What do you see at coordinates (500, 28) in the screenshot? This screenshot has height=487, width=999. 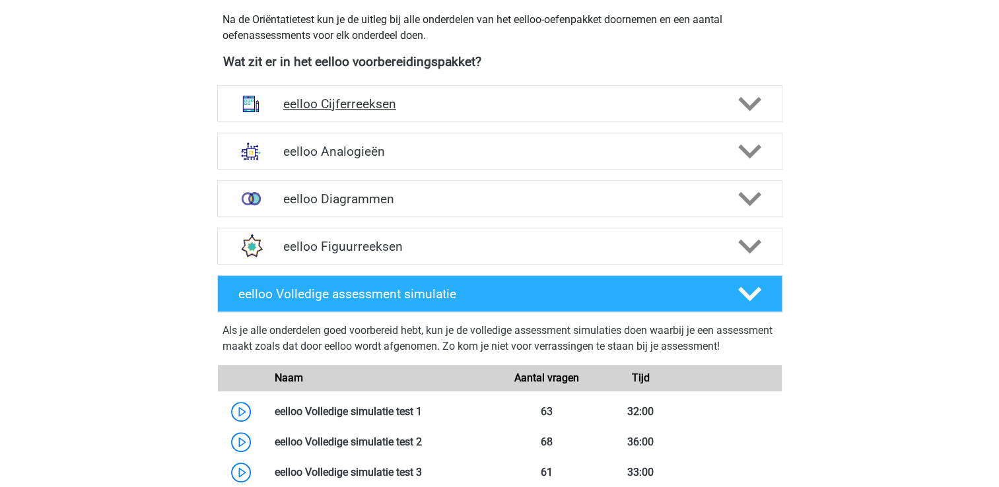 I see `div: Na de Oriëntatietest kun je de uitleg bij alle onderdelen van het eelloo-oefenpakket doornemen en...` at bounding box center [500, 28].